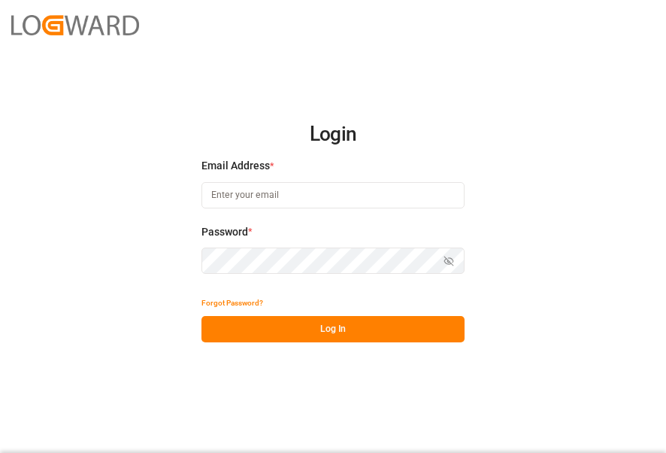 The width and height of the screenshot is (666, 453). I want to click on button: Forgot Password?, so click(232, 302).